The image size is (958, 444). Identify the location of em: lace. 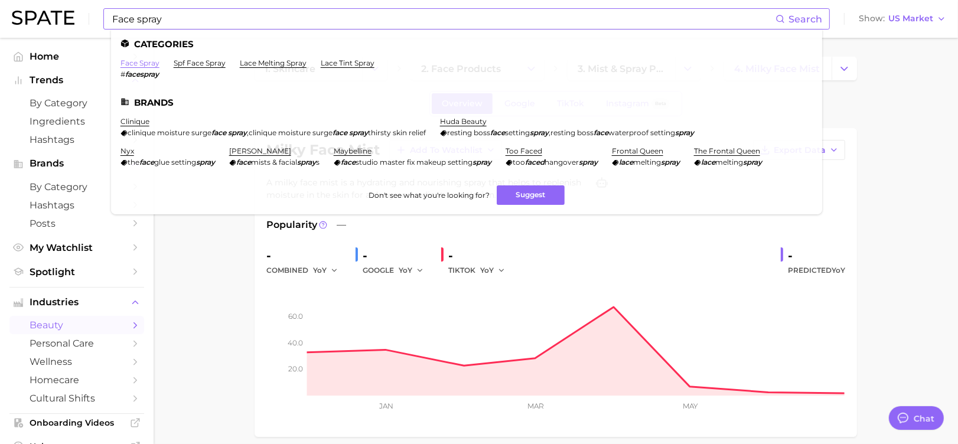
(626, 162).